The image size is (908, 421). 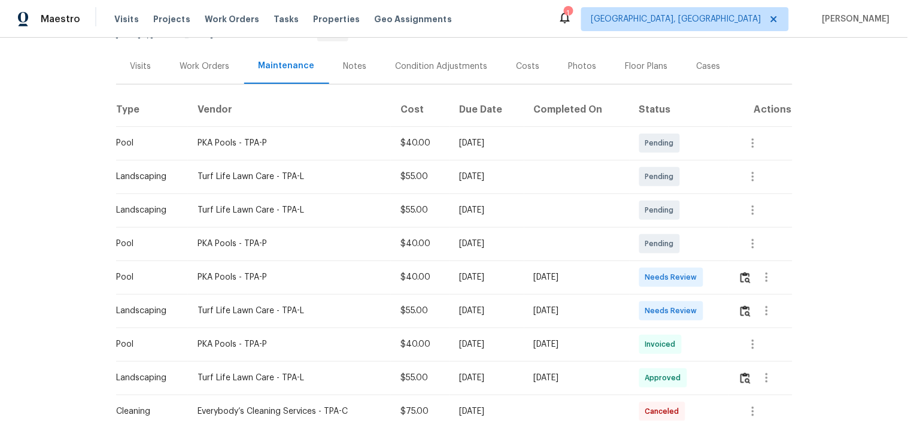 I want to click on div: Everybody’s Cleaning Services - TPA-C, so click(x=289, y=411).